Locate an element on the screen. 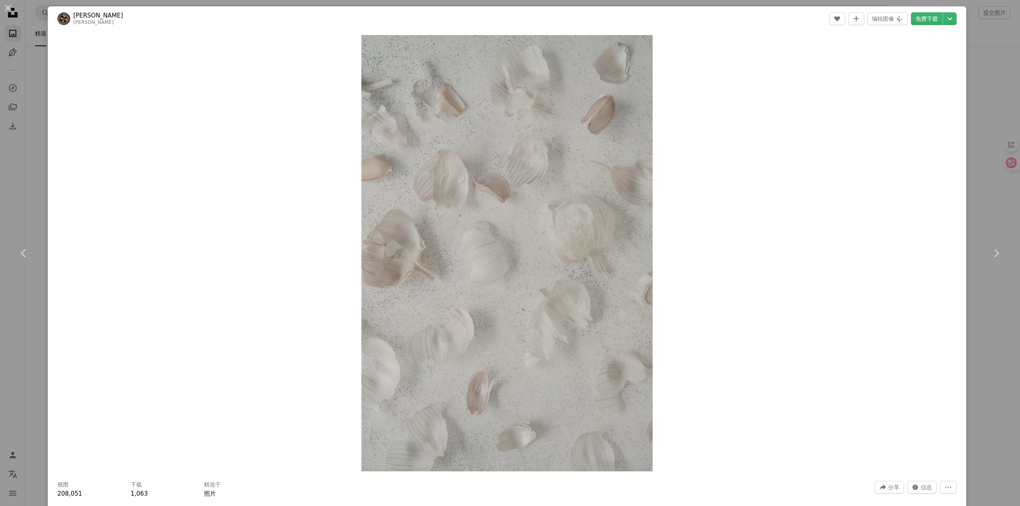 The height and width of the screenshot is (506, 1020). font: 1,063 is located at coordinates (139, 494).